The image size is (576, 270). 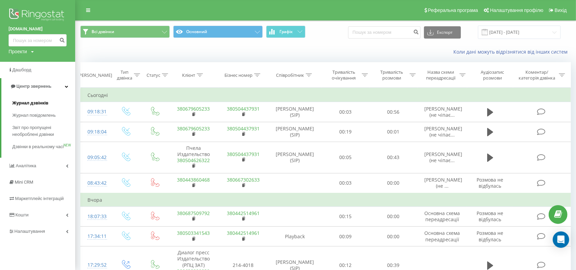 What do you see at coordinates (393, 157) in the screenshot?
I see `td: 00:43` at bounding box center [393, 157].